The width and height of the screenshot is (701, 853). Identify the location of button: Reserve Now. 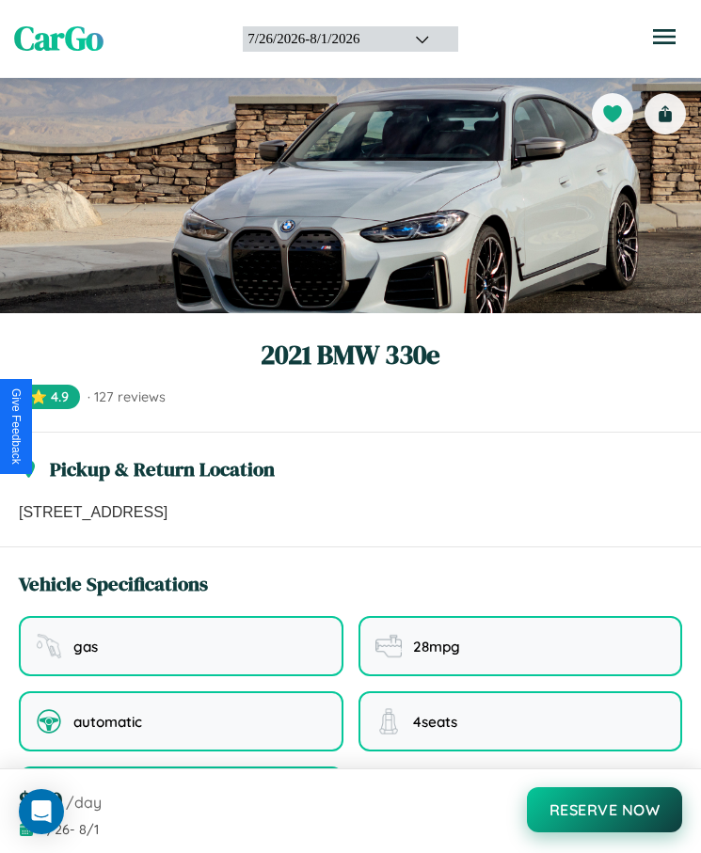
(605, 810).